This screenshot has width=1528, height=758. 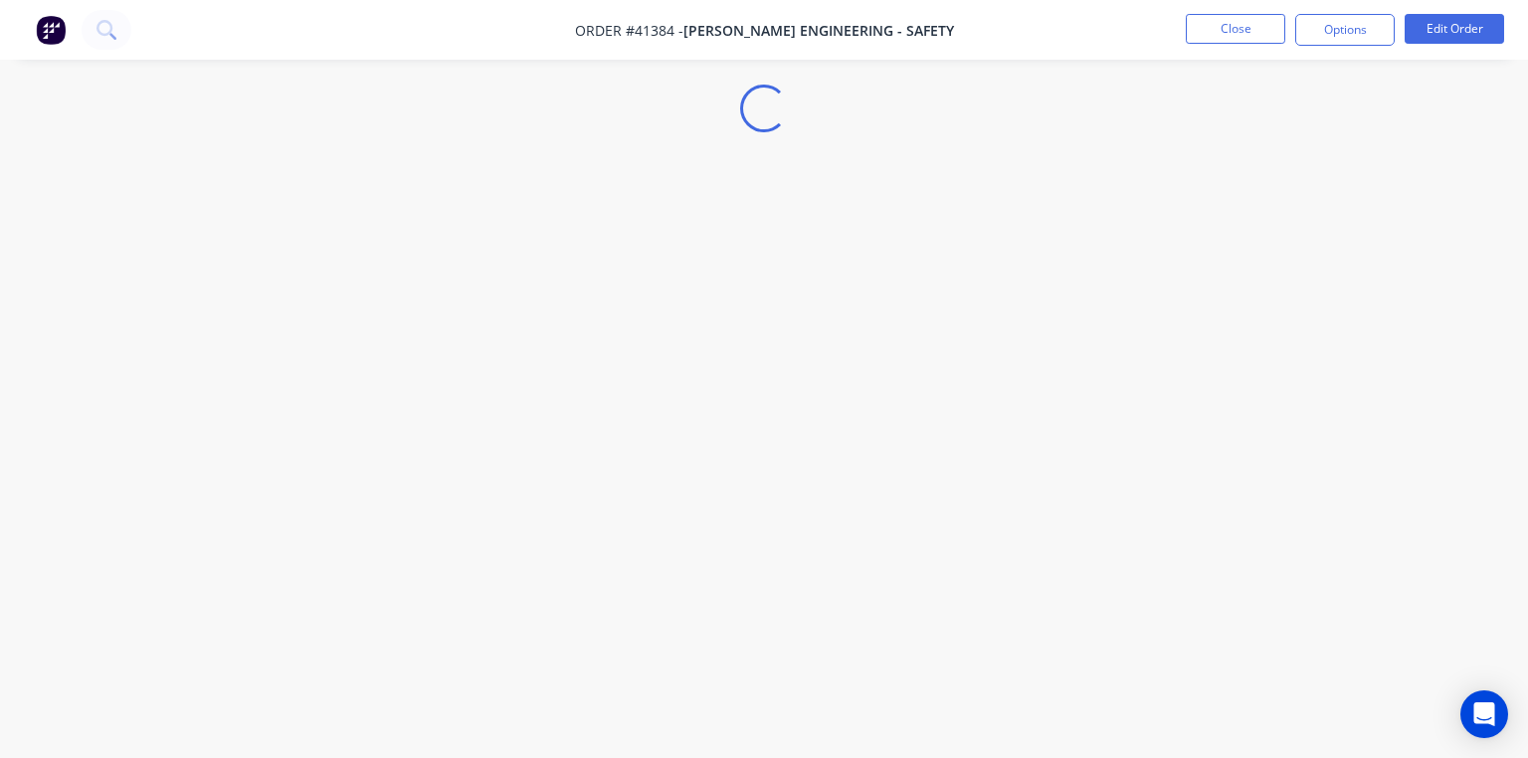 I want to click on div: Open Intercom Messenger, so click(x=1485, y=714).